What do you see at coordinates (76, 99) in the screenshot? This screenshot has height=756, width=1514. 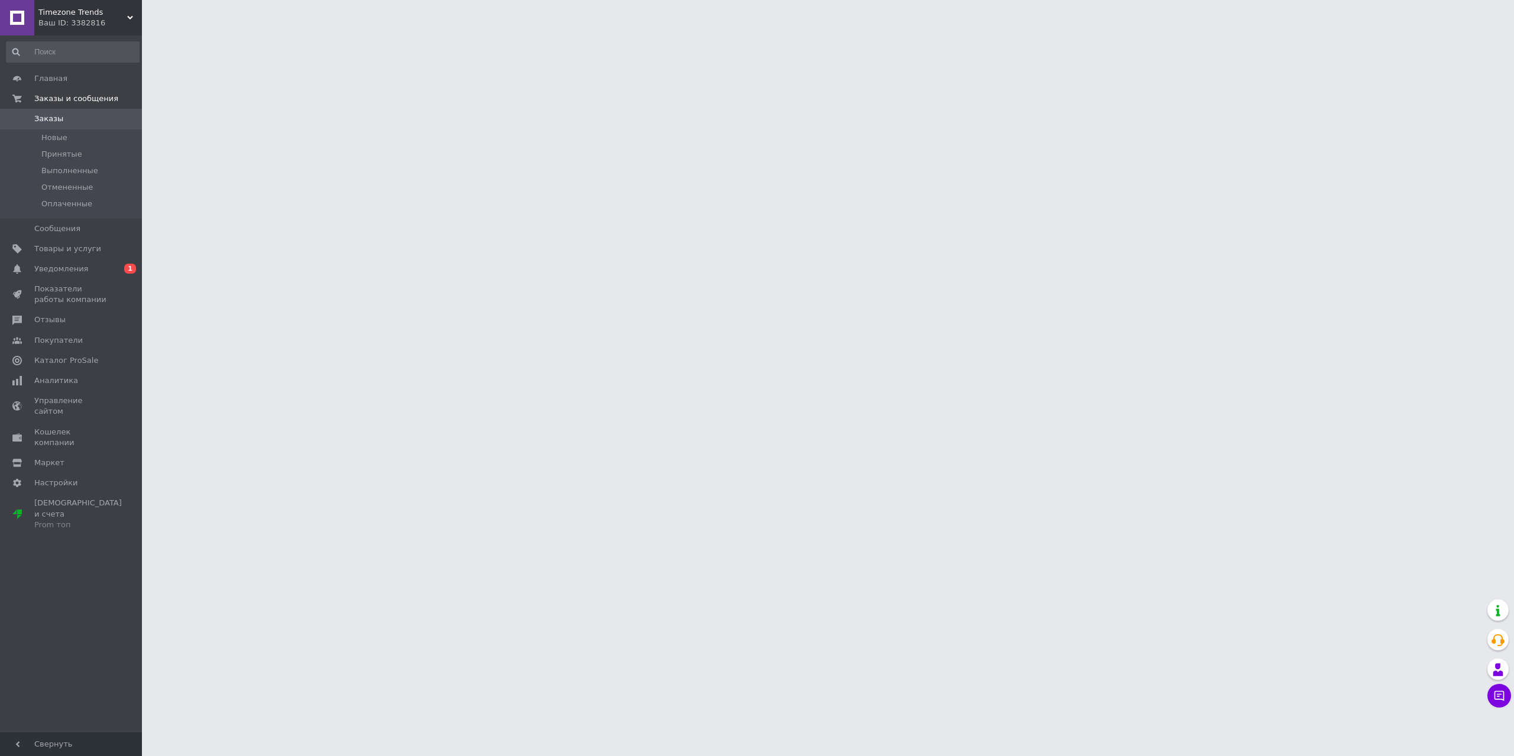 I see `span: Заказы и сообщения` at bounding box center [76, 99].